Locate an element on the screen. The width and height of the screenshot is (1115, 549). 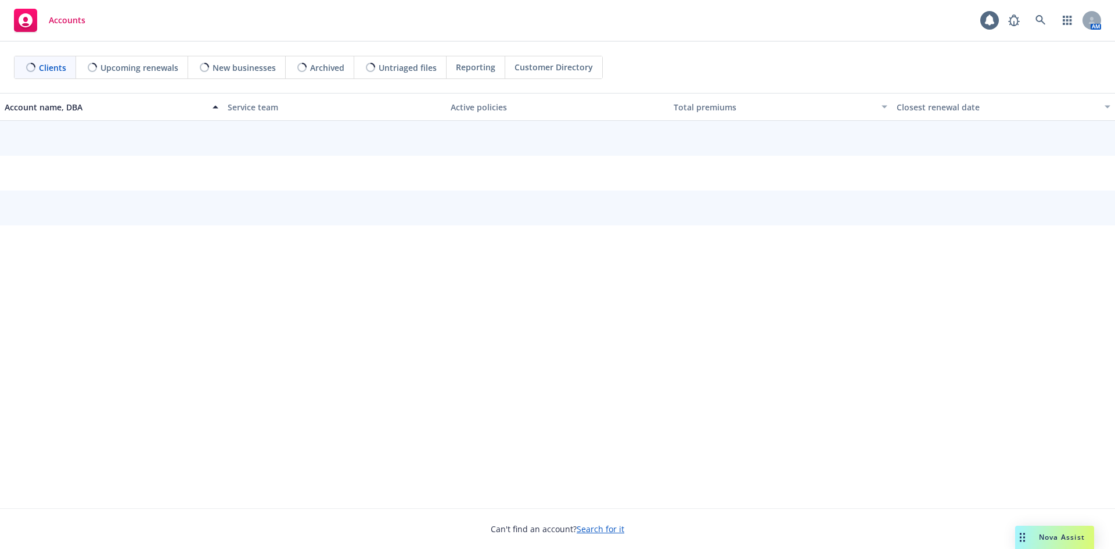
span: Untriaged files is located at coordinates (408, 67).